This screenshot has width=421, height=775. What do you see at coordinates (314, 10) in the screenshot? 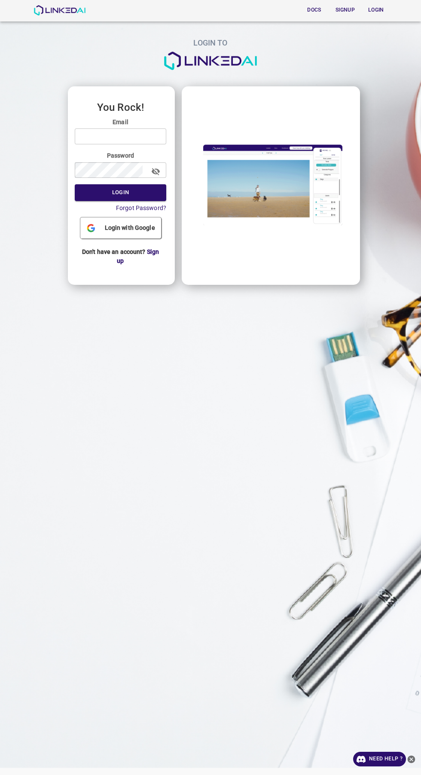
I see `button: Docs` at bounding box center [314, 10].